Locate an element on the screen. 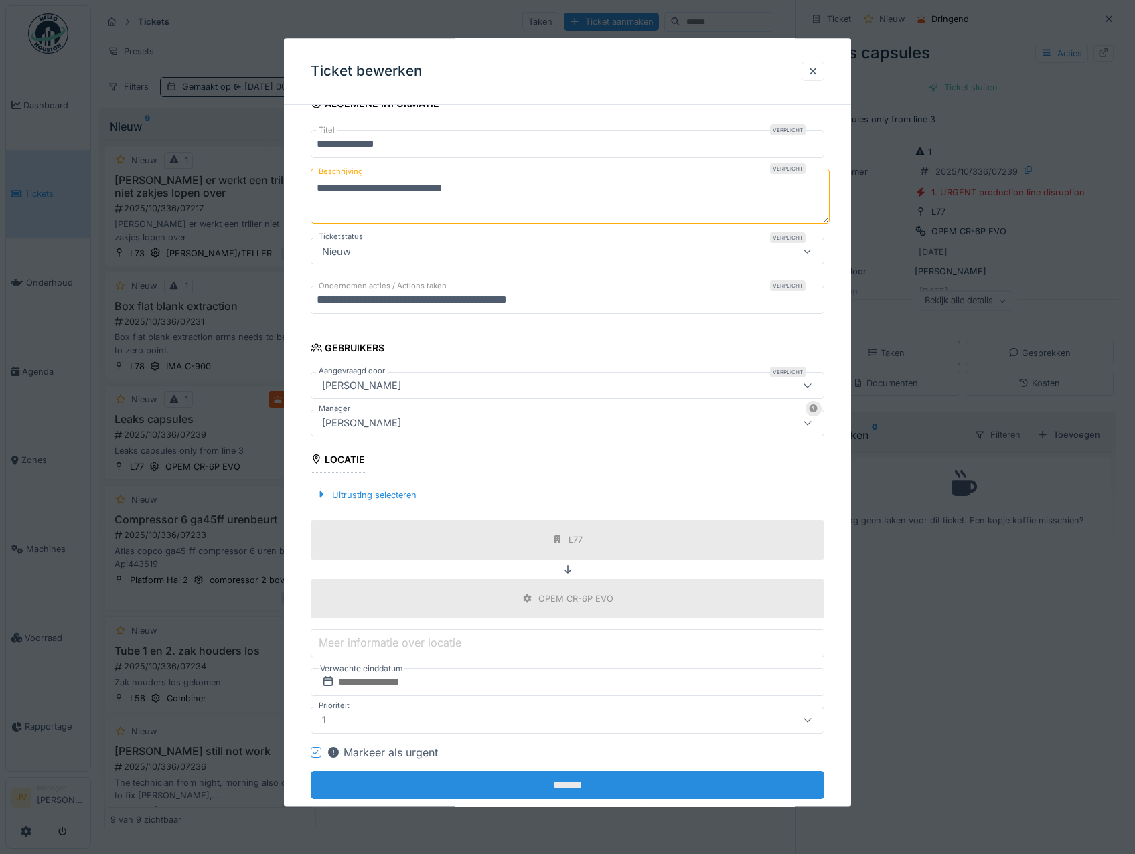 This screenshot has width=1135, height=854. div: L77 is located at coordinates (575, 540).